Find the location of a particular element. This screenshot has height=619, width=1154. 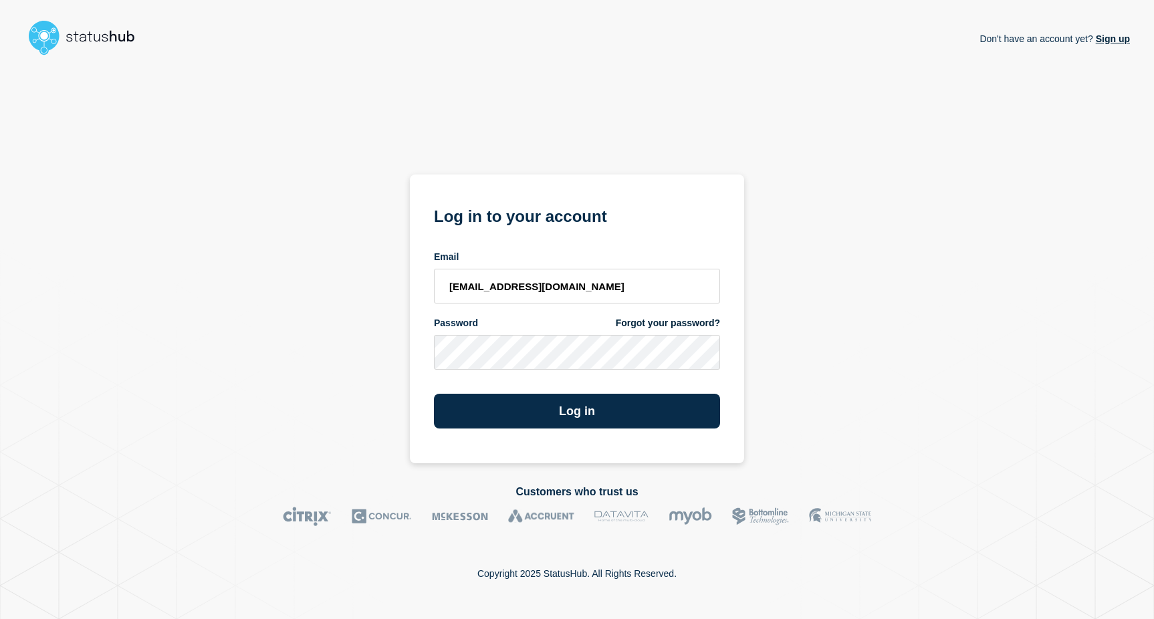

img: myob logo is located at coordinates (690, 516).